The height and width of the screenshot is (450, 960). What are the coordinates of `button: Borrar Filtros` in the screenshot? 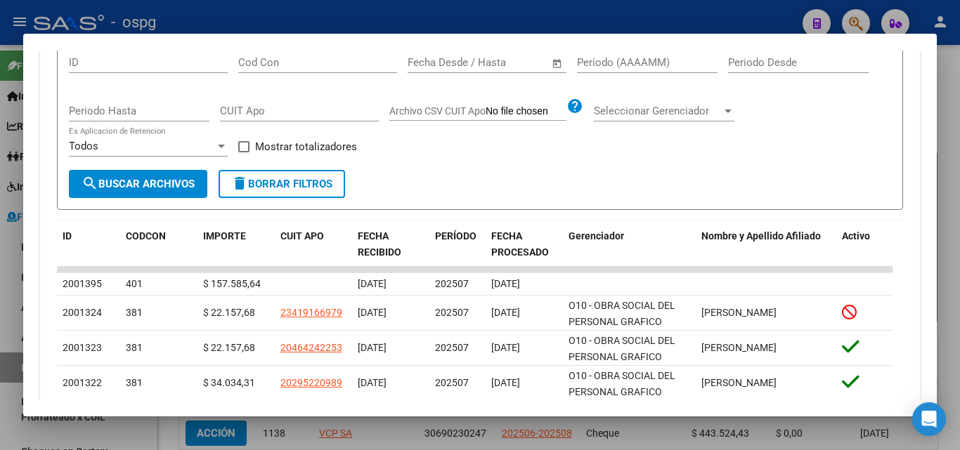 It's located at (282, 184).